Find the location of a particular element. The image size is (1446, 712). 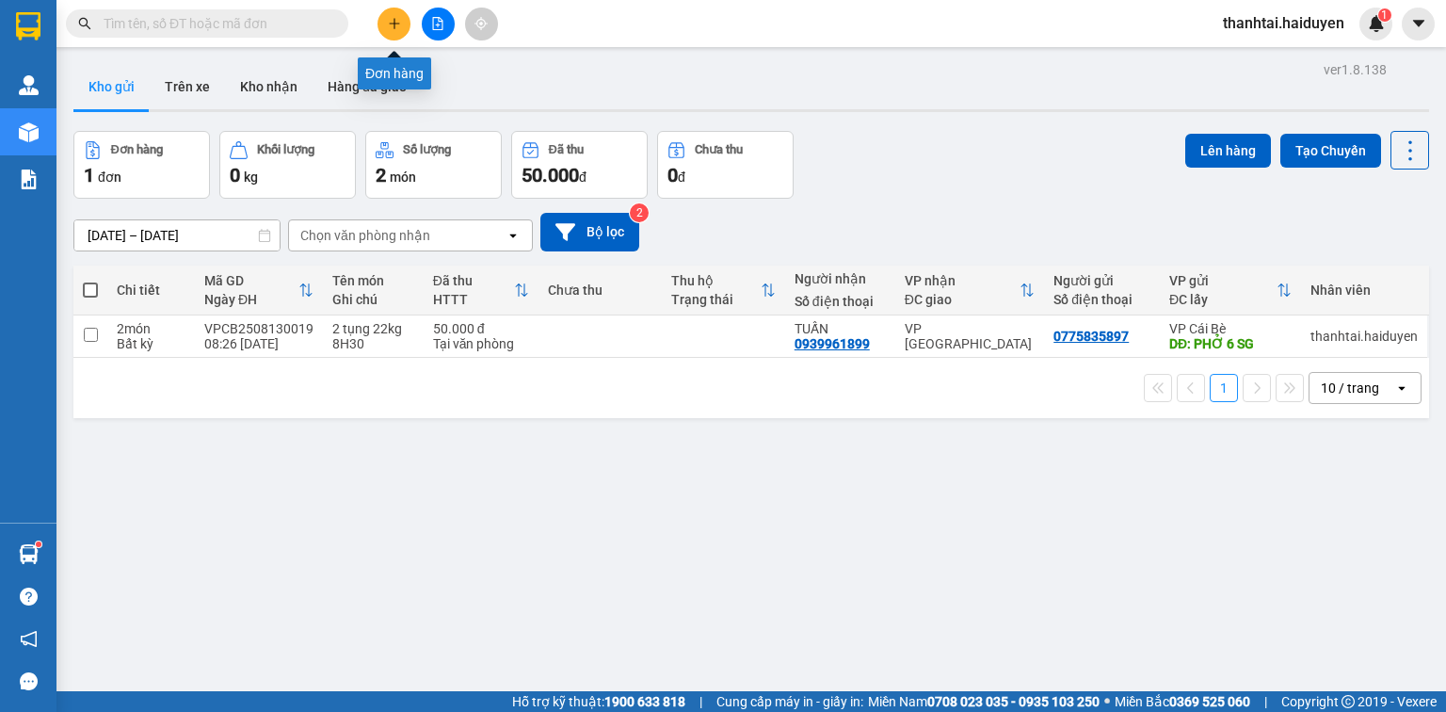

div: Bất kỳ is located at coordinates (151, 344).